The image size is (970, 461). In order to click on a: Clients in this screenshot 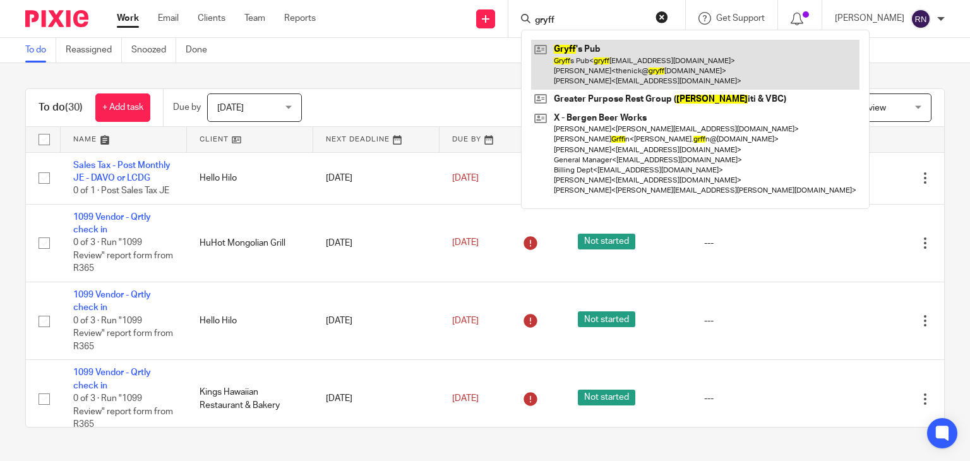, I will do `click(212, 18)`.